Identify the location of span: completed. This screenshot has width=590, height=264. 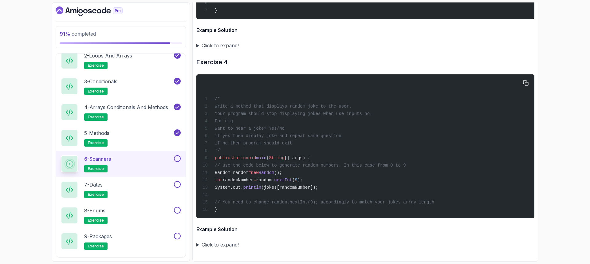
(78, 34).